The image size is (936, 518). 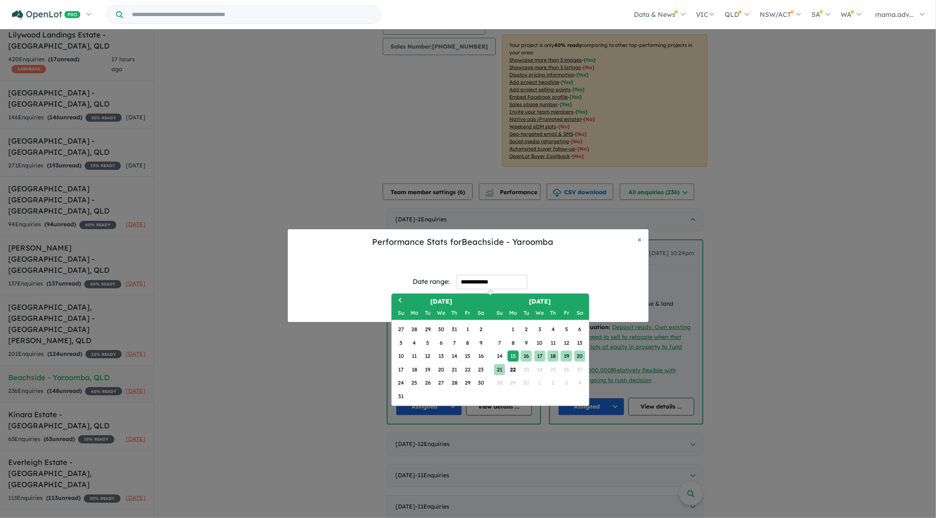 I want to click on div: Choose Wednesday, August 27th, 2025, so click(x=441, y=382).